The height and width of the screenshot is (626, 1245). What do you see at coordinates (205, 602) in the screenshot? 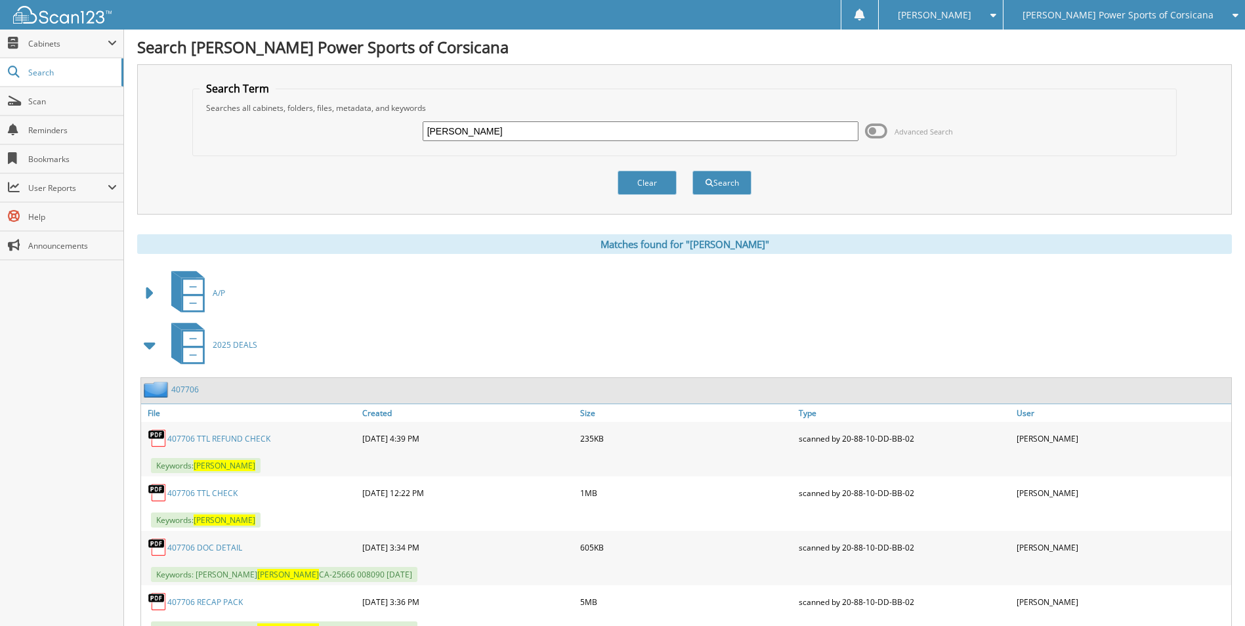
I see `a: 407706 RECAP PACK` at bounding box center [205, 602].